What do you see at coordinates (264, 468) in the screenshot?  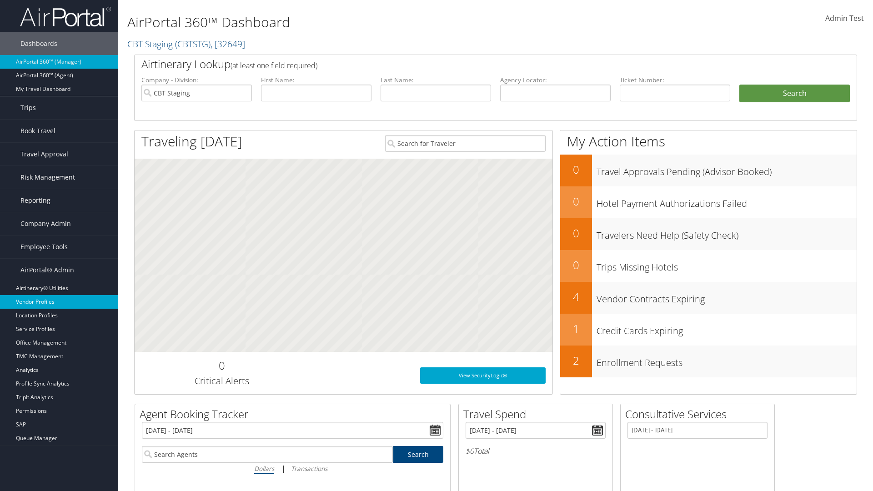 I see `i: Dollars` at bounding box center [264, 468].